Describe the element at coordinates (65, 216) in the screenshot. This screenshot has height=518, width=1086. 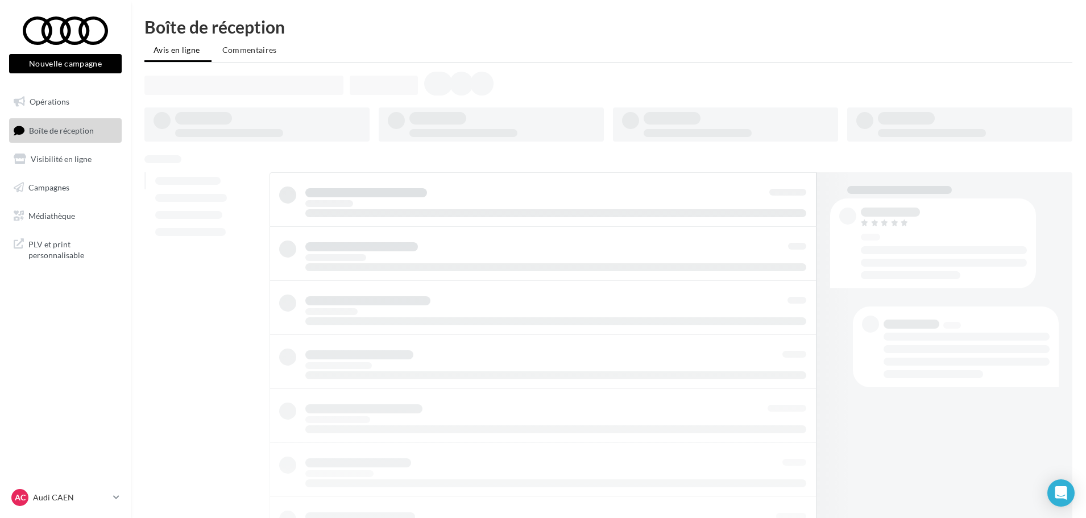
I see `a: Médiathèque` at that location.